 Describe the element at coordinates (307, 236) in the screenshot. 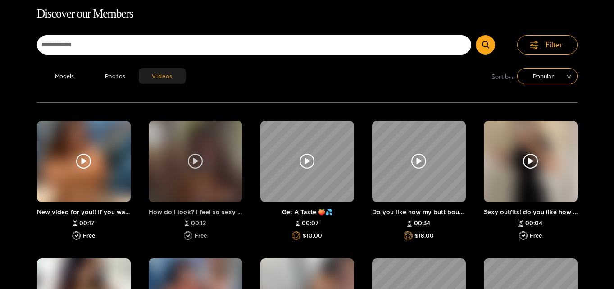

I see `div: $10.00` at that location.